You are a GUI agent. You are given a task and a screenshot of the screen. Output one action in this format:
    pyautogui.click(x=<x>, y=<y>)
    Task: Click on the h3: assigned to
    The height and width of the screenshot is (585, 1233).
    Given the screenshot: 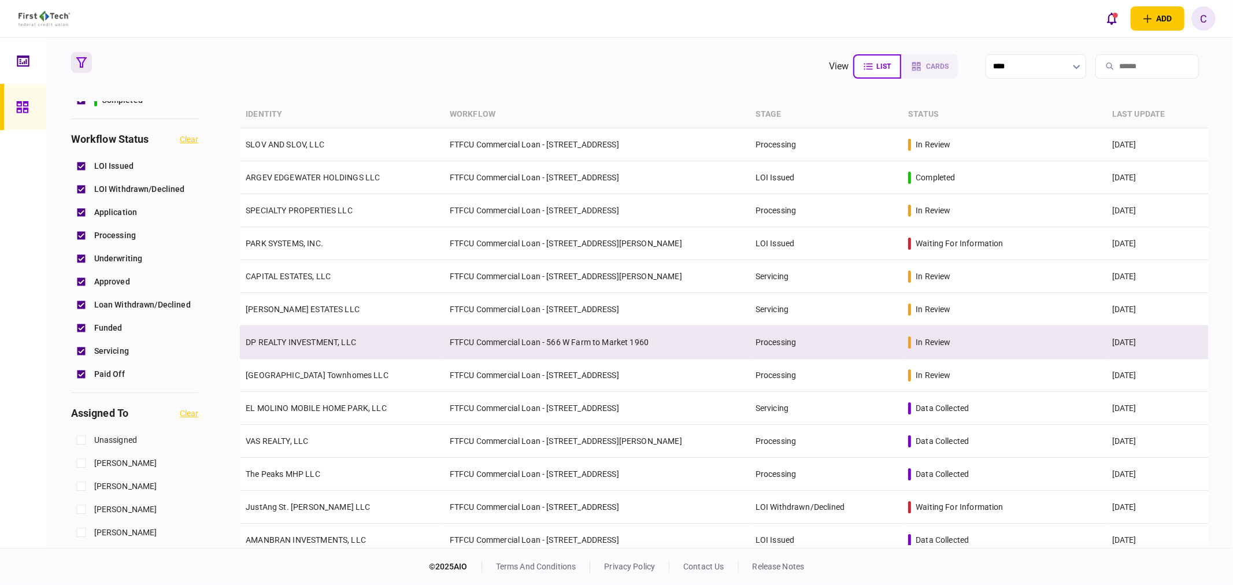 What is the action you would take?
    pyautogui.click(x=99, y=413)
    